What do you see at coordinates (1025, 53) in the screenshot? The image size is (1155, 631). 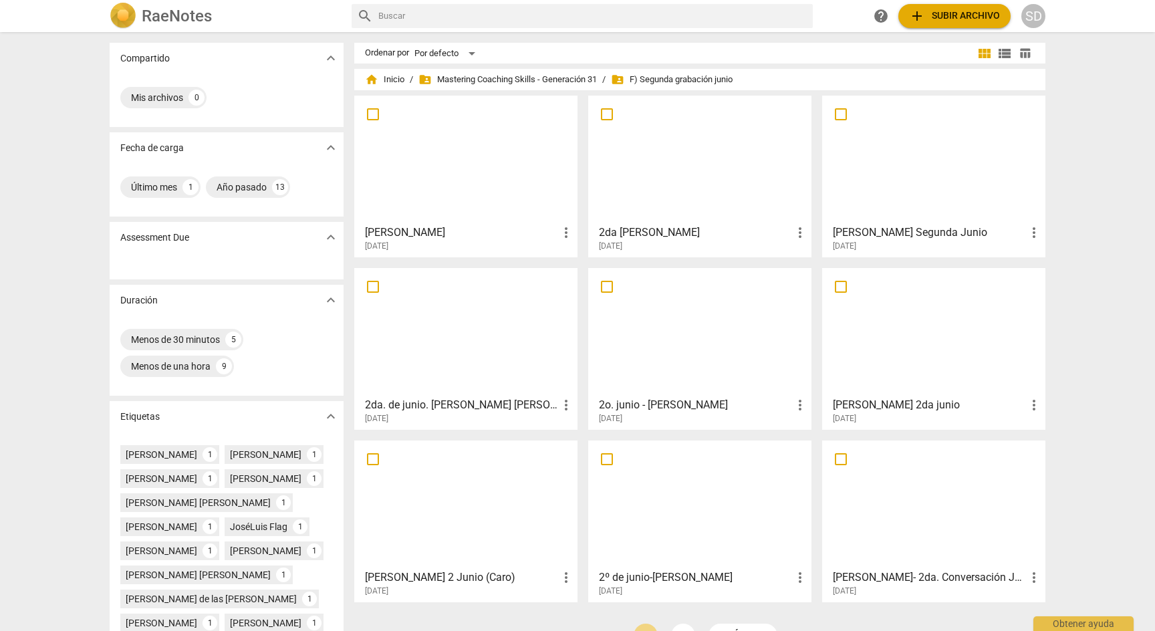 I see `button: Tabla` at bounding box center [1025, 53].